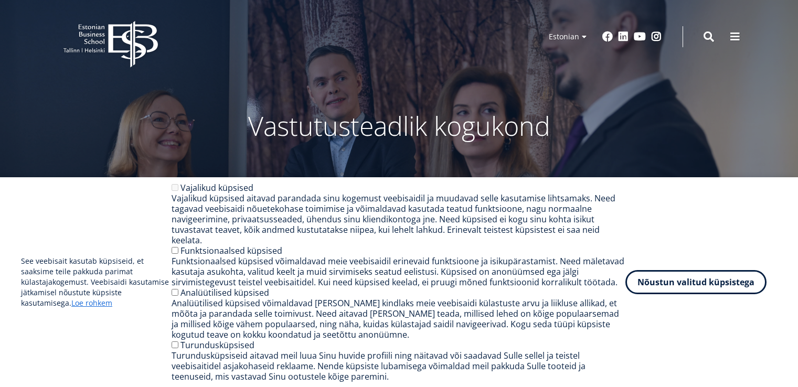 The height and width of the screenshot is (387, 798). What do you see at coordinates (398, 272) in the screenshot?
I see `div: Funktsionaalsed küpsised võimaldavad meie veebisaidil erinevaid funktsioone ja isikupärastamist. ...` at bounding box center [398, 272].